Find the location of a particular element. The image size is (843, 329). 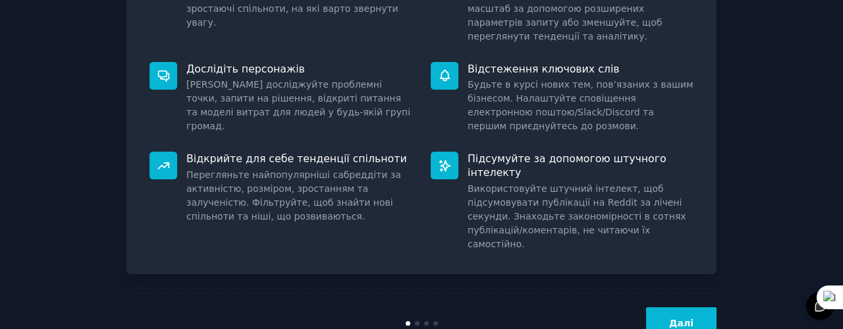

font: Будьте в курсі нових тем, пов’язаних з вашим бізнесом. Налаштуйте сповіщення електронною поштою/S... is located at coordinates (580, 105).